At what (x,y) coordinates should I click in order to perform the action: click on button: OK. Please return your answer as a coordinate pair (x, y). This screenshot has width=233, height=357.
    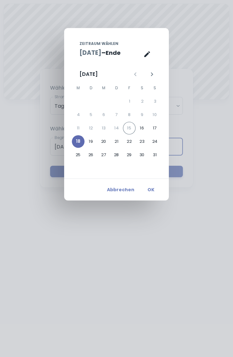
    Looking at the image, I should click on (151, 190).